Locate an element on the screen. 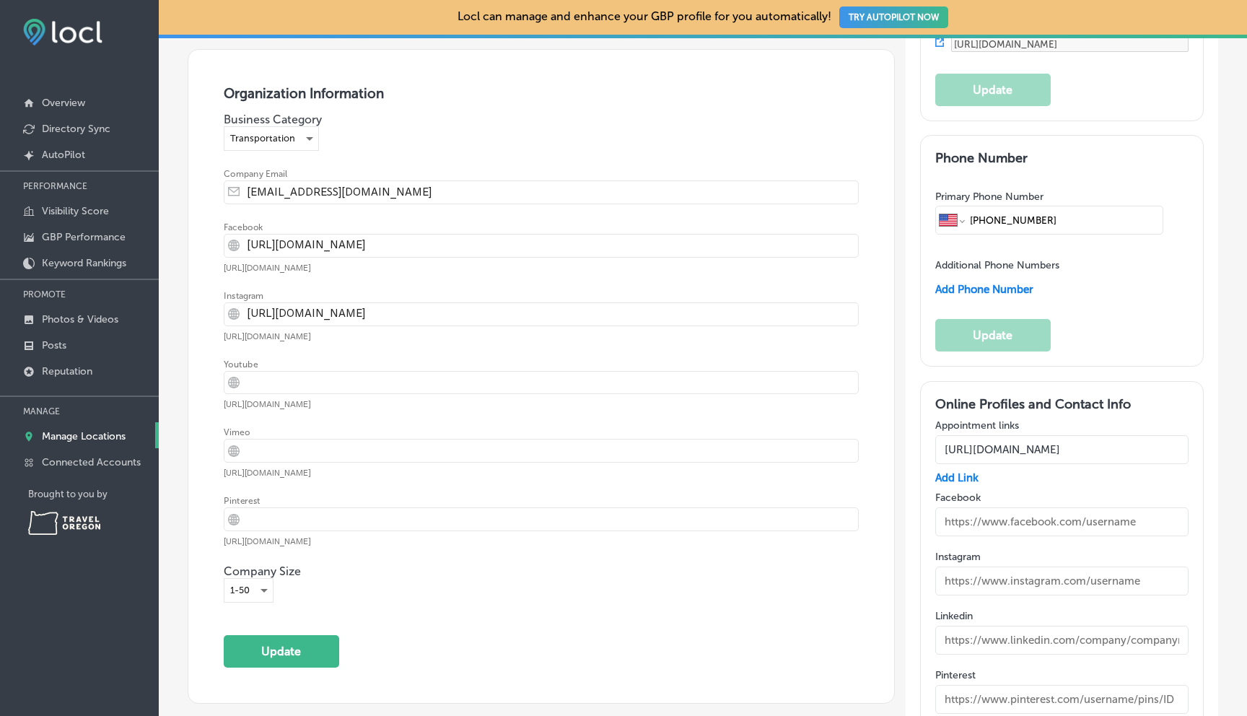 Image resolution: width=1247 pixels, height=716 pixels. div: Transportation is located at coordinates (271, 139).